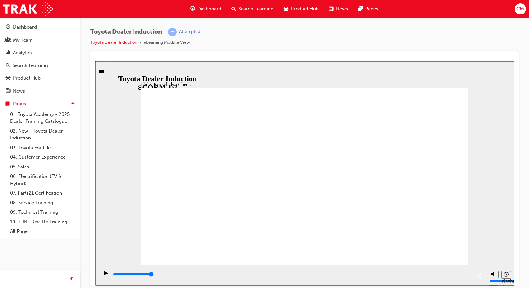 The width and height of the screenshot is (529, 288). I want to click on span: CM, so click(520, 9).